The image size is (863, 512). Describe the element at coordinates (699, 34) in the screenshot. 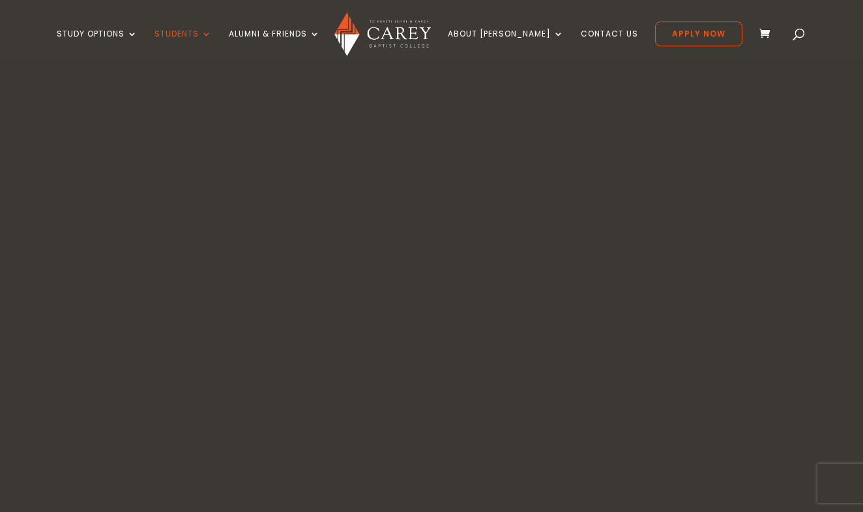

I see `a: Apply Now` at that location.